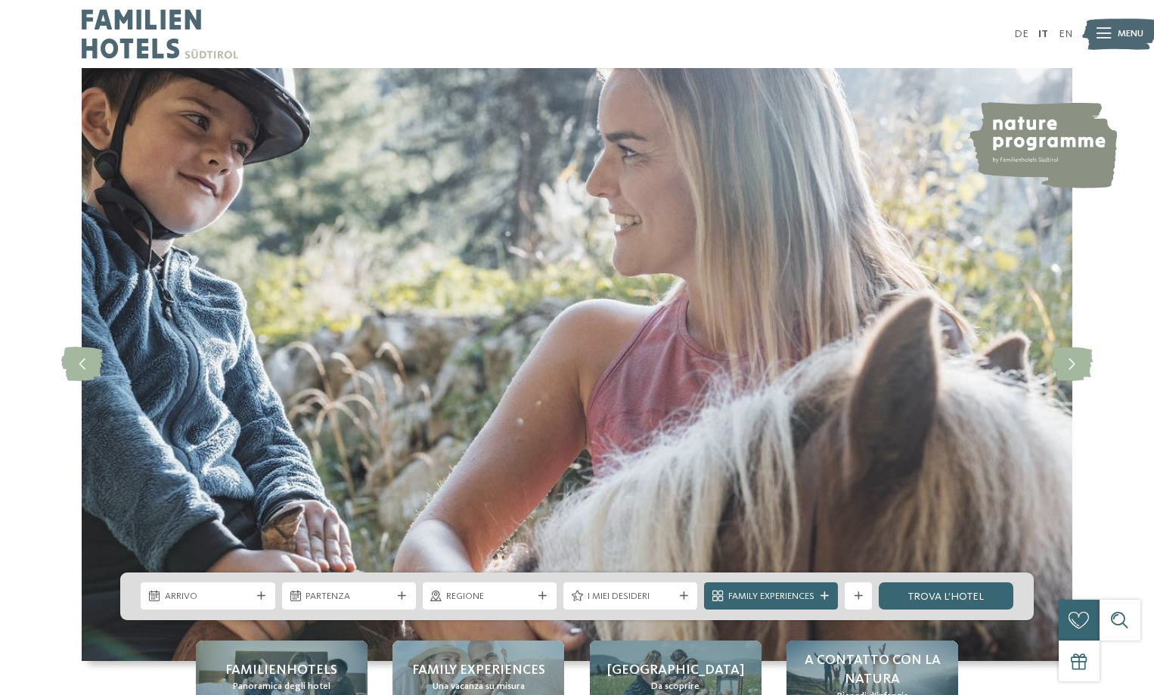 This screenshot has width=1154, height=695. I want to click on img: nature programme by Familienhotels Südtirol, so click(1042, 145).